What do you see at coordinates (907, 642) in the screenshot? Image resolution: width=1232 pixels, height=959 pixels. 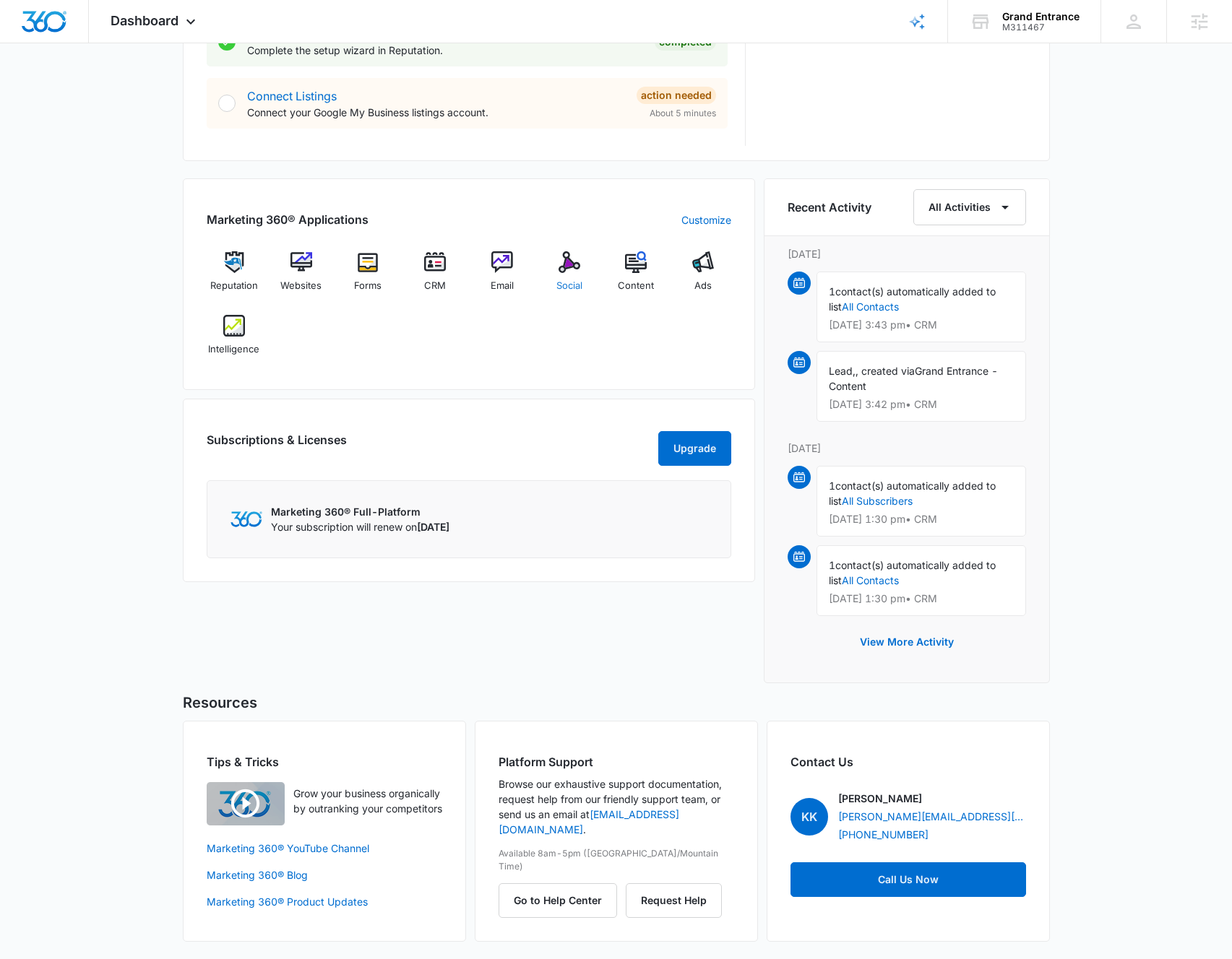 I see `button: View More Activity` at bounding box center [907, 642].